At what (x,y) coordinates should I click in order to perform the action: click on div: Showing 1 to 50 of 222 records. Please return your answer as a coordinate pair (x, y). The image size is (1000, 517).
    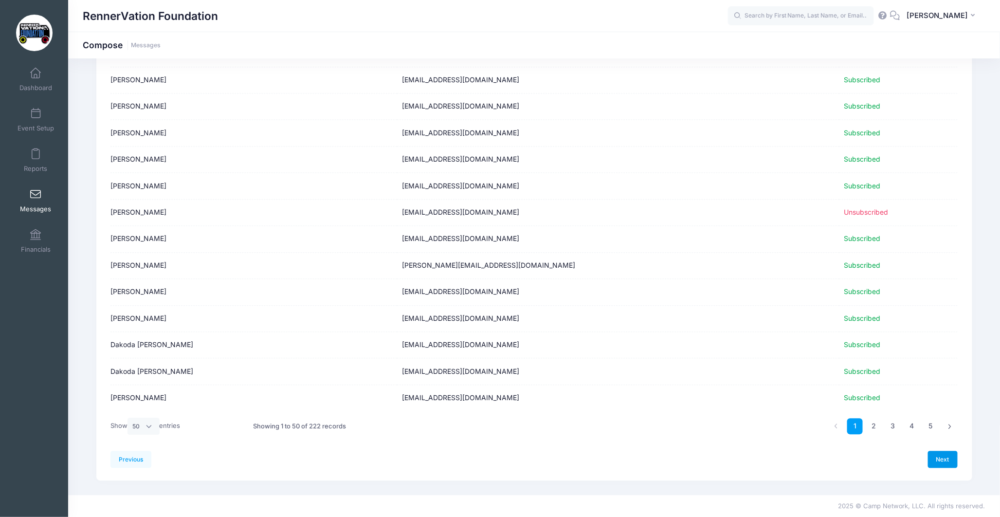
    Looking at the image, I should click on (299, 426).